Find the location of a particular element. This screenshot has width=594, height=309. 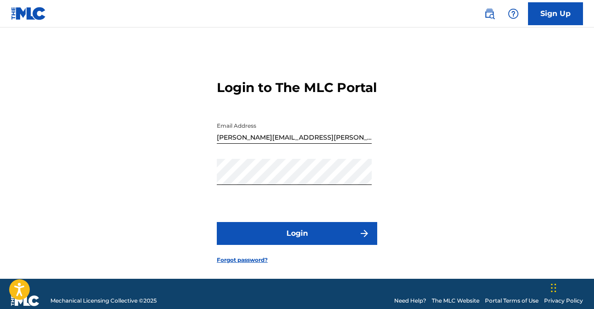

a: Forgot password? is located at coordinates (242, 260).